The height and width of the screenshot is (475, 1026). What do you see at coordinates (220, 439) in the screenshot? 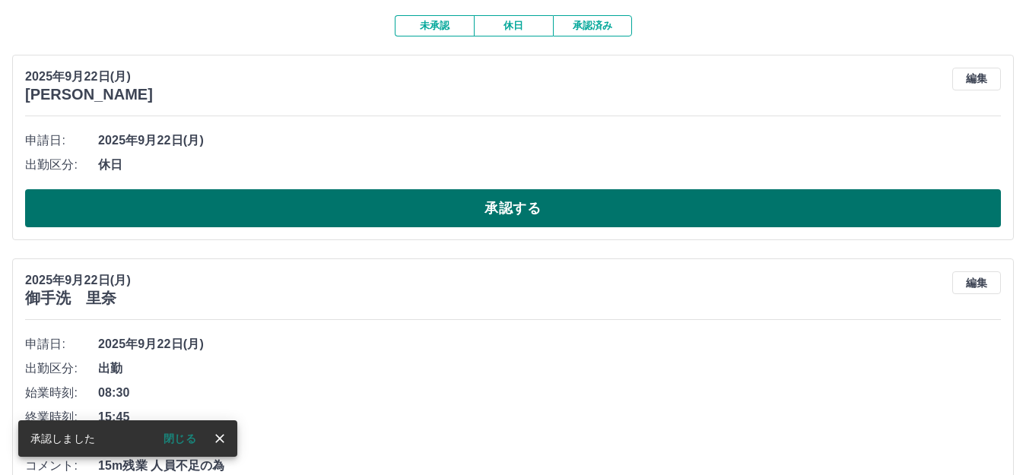
I see `button: close` at bounding box center [220, 439].